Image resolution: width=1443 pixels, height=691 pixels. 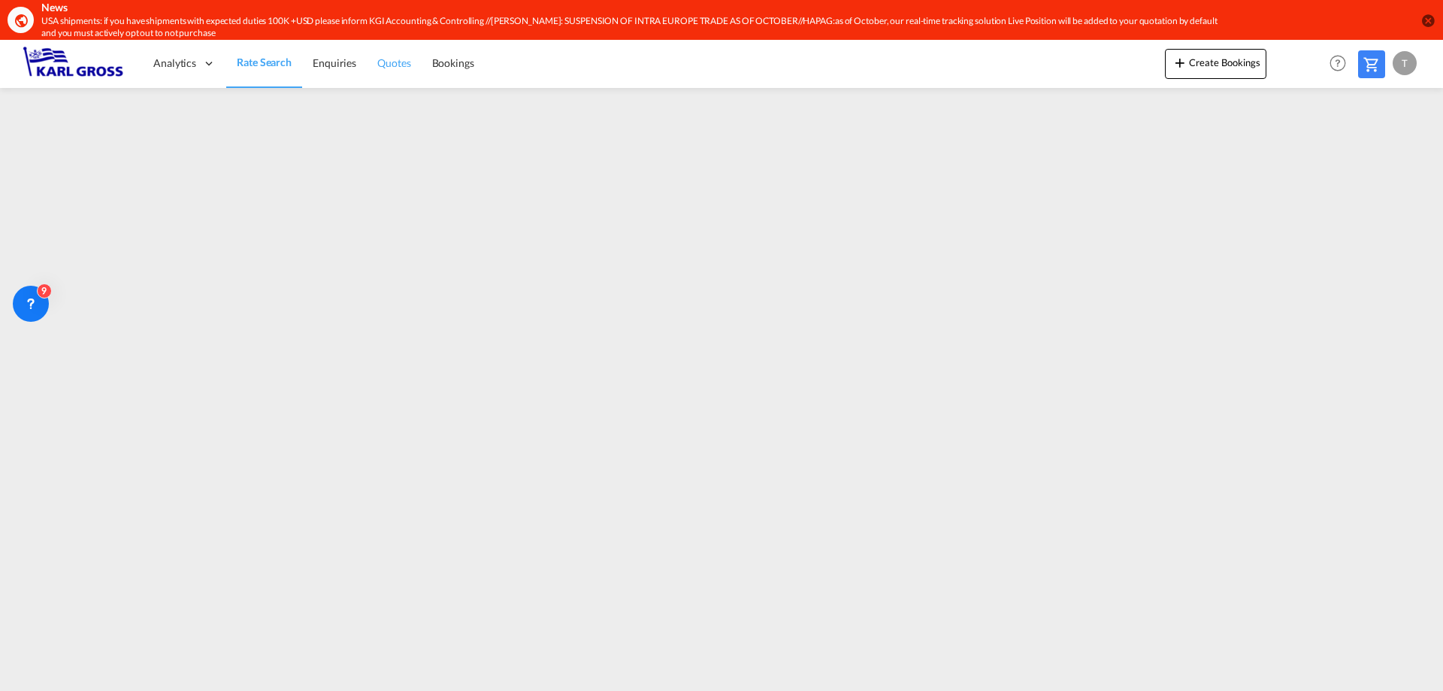 I want to click on span: Bookings, so click(x=453, y=62).